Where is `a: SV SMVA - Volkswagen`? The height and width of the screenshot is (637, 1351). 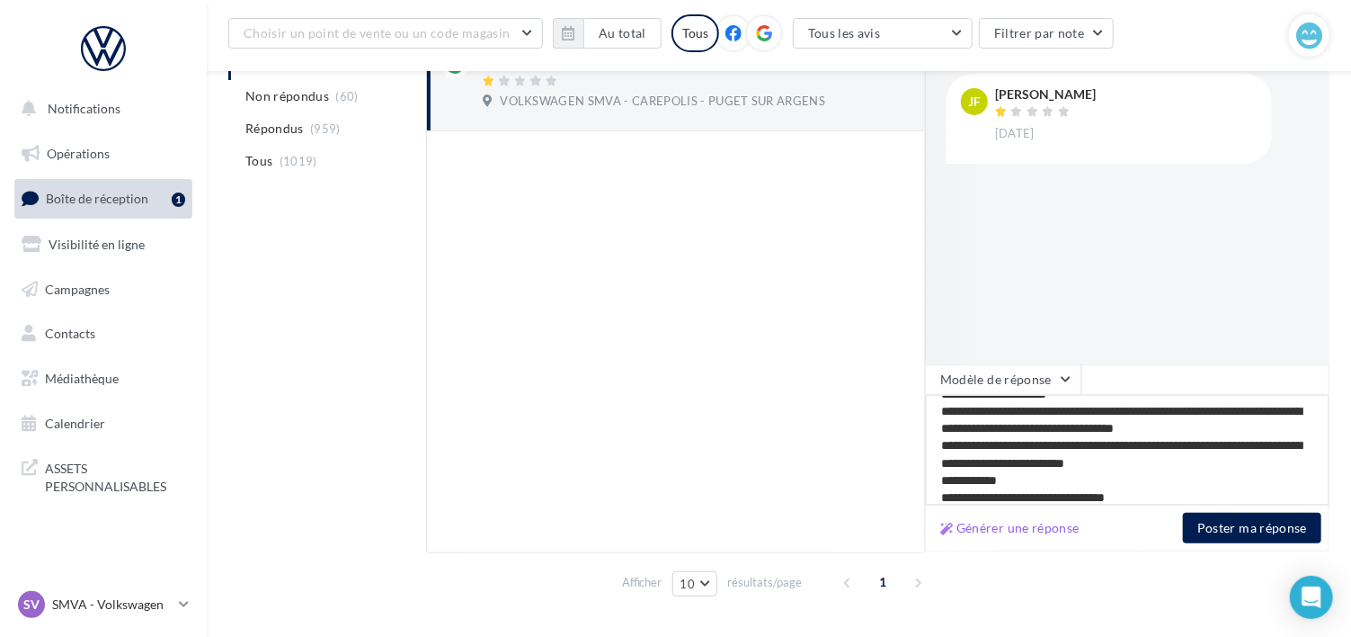
a: SV SMVA - Volkswagen is located at coordinates (103, 604).